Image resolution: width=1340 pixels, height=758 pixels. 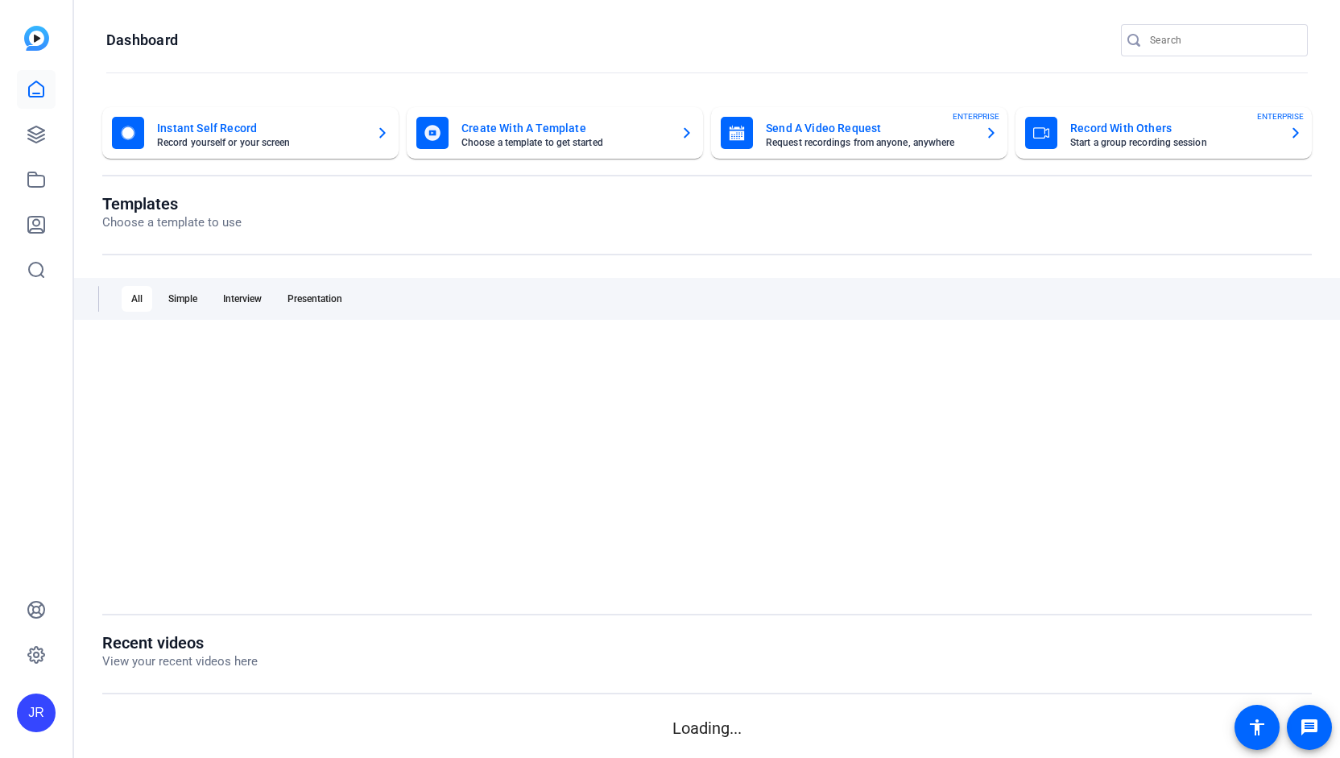 I want to click on mat-card-title: Create With A Template, so click(x=564, y=128).